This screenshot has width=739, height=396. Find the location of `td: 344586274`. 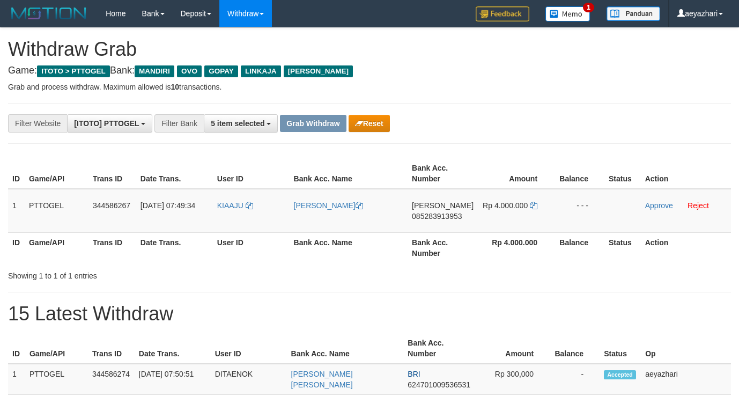

td: 344586274 is located at coordinates (111, 379).